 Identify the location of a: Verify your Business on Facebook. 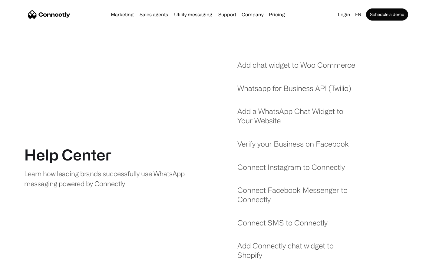
(293, 147).